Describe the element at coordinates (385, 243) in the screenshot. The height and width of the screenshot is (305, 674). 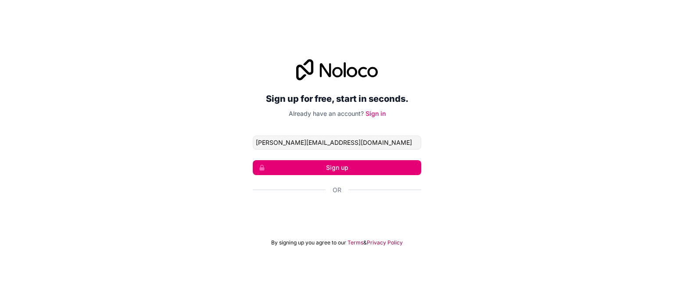
I see `a: Privacy Policy` at that location.